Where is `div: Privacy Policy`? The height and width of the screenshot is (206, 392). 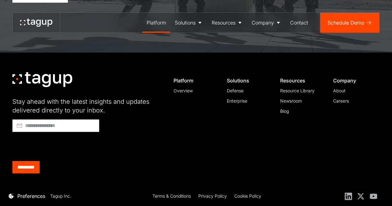 div: Privacy Policy is located at coordinates (212, 196).